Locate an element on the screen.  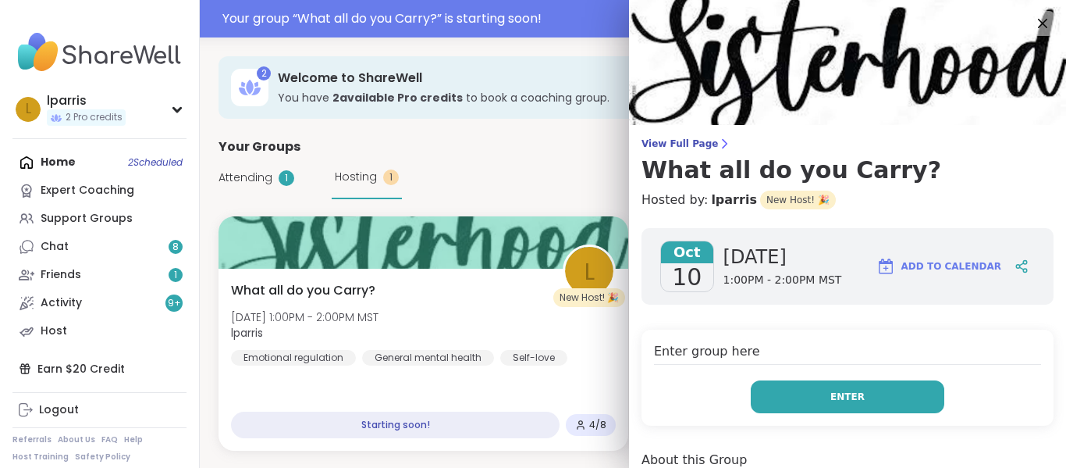
img: ShareWell Logomark is located at coordinates (886, 266).